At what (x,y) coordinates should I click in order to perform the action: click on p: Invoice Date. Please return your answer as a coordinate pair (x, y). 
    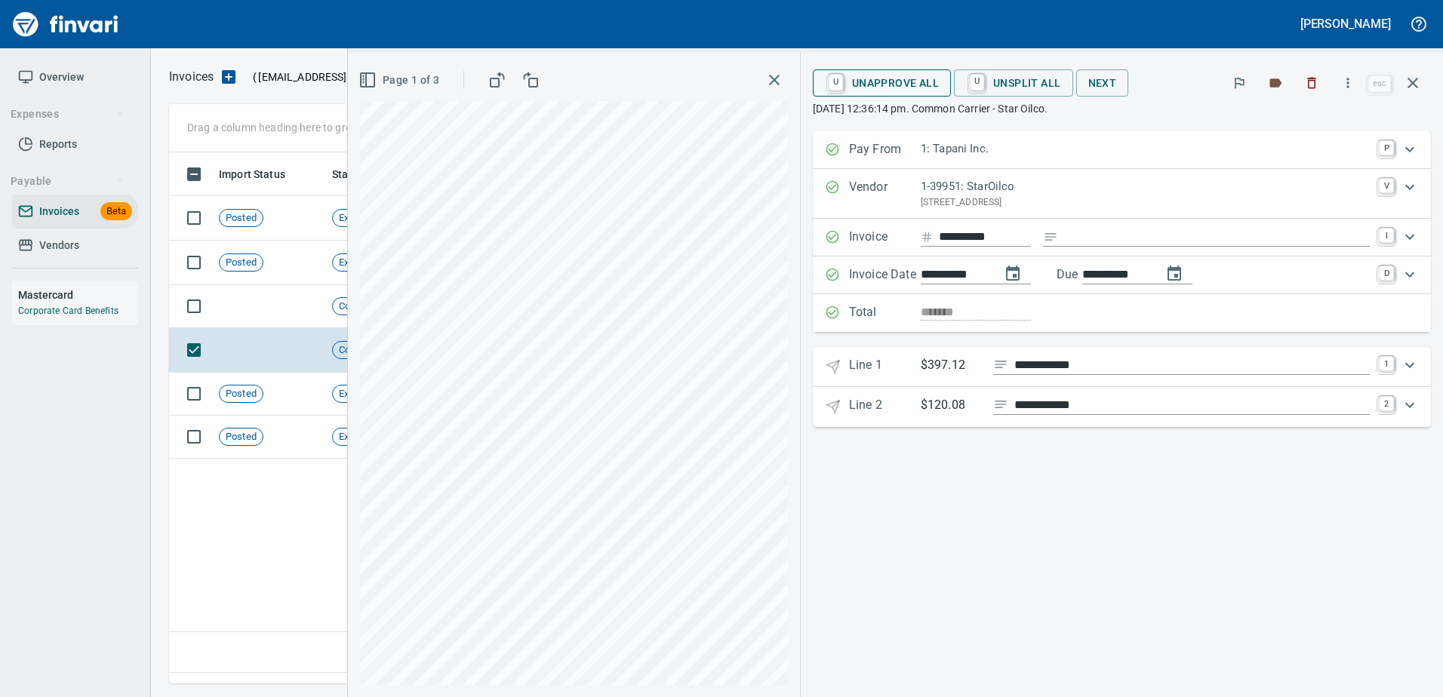
    Looking at the image, I should click on (884, 275).